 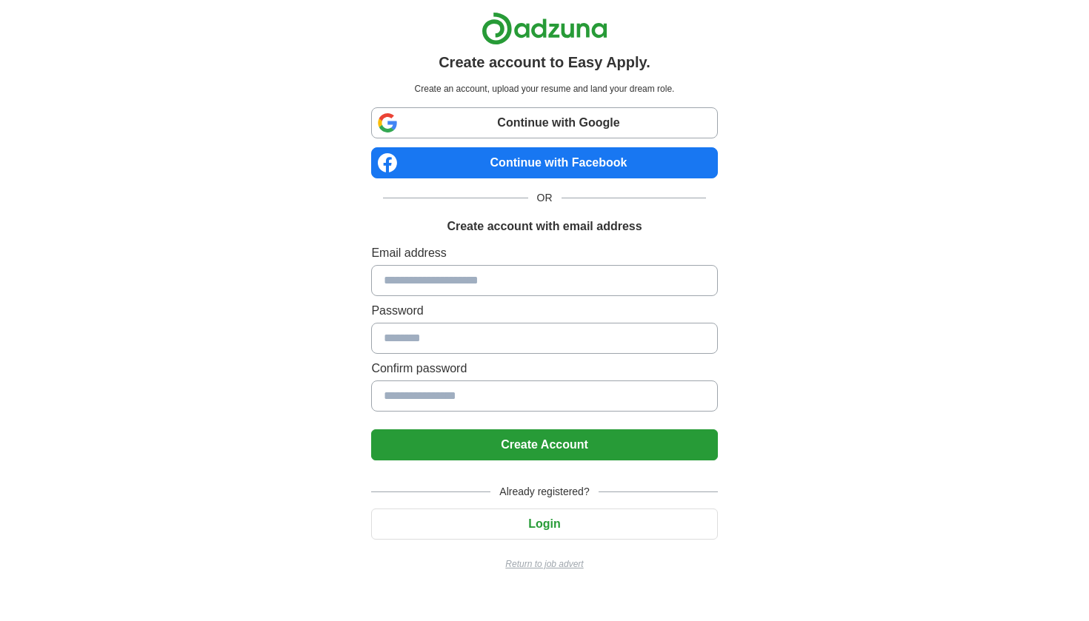 What do you see at coordinates (544, 123) in the screenshot?
I see `a: Continue with Google` at bounding box center [544, 123].